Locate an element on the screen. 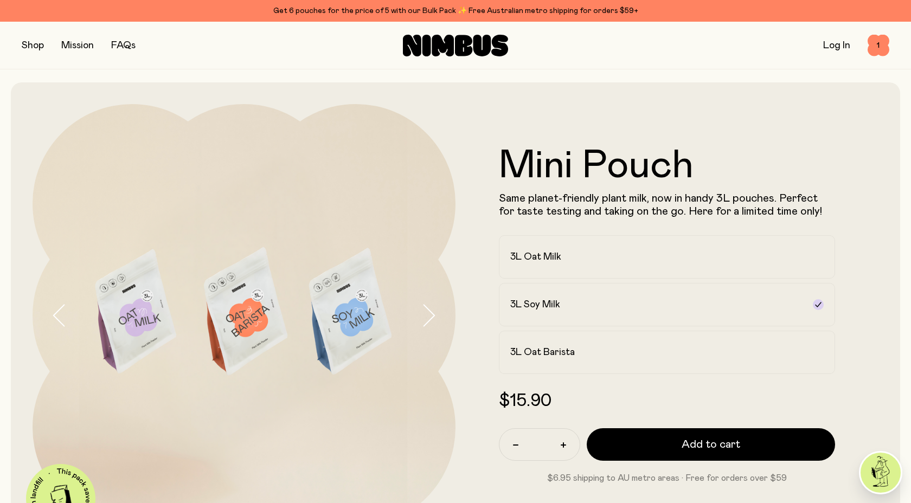  p: Same planet-friendly plant milk, now in handy 3L pouches. Perfect for taste testing and taking on... is located at coordinates (667, 205).